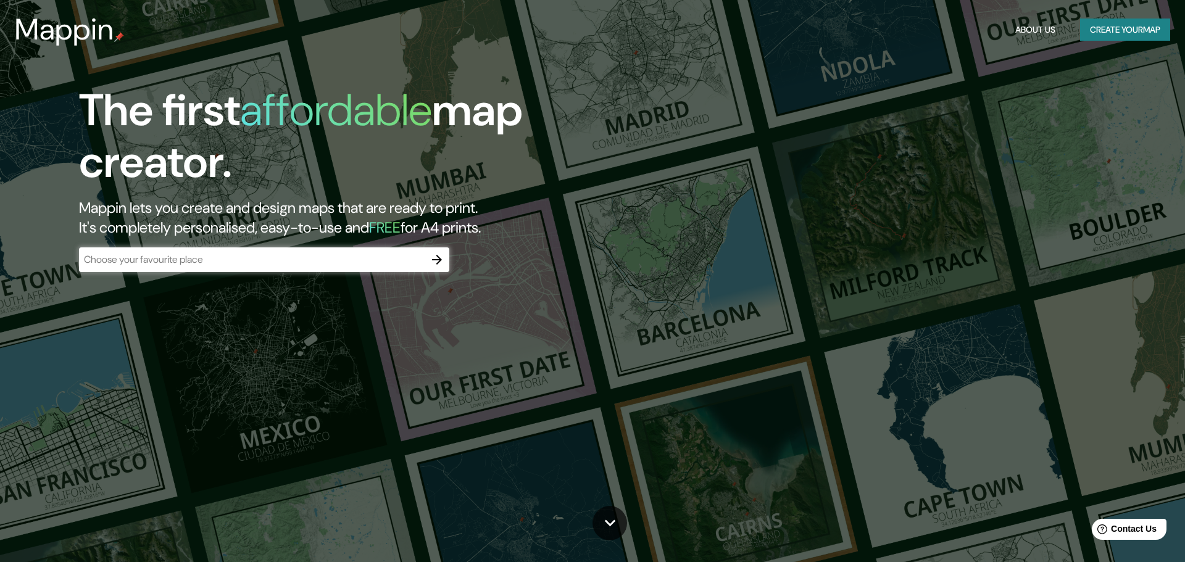 This screenshot has width=1185, height=562. Describe the element at coordinates (336, 110) in the screenshot. I see `h1: affordable` at that location.